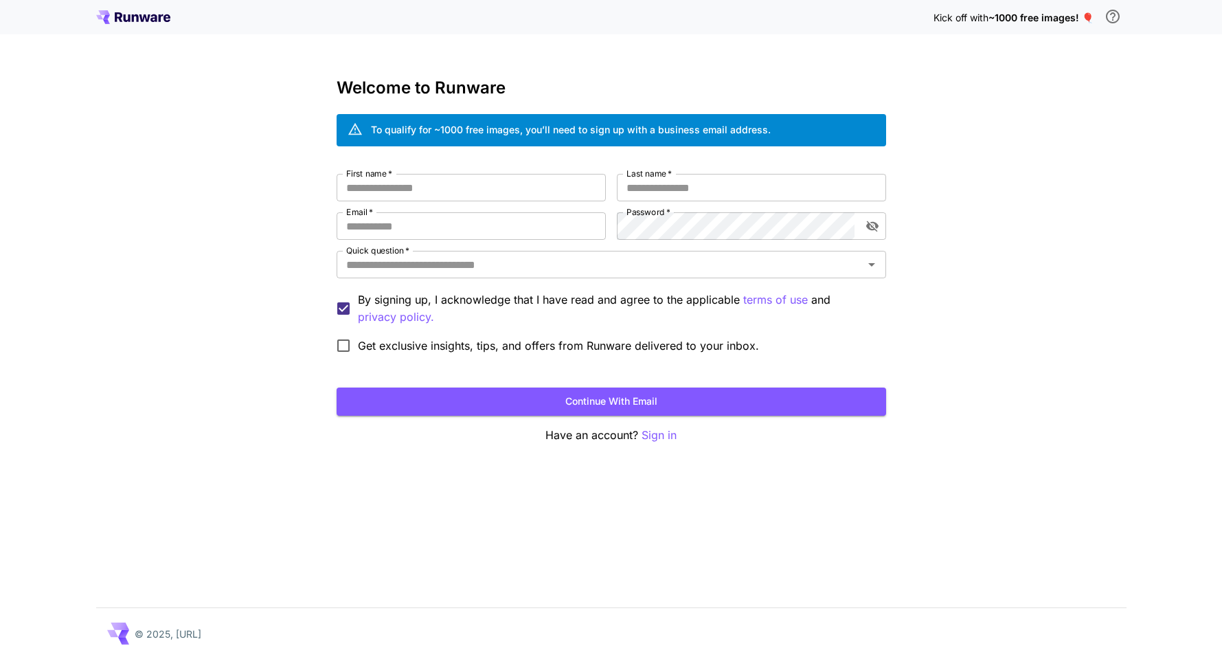  What do you see at coordinates (775, 299) in the screenshot?
I see `p: terms of use` at bounding box center [775, 299].